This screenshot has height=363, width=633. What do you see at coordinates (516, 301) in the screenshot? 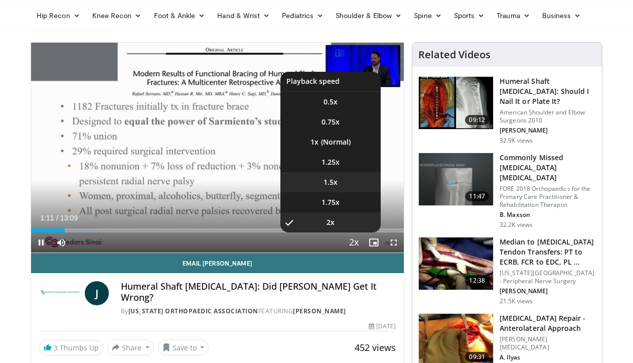
I see `p: 21.5K views` at bounding box center [516, 301].